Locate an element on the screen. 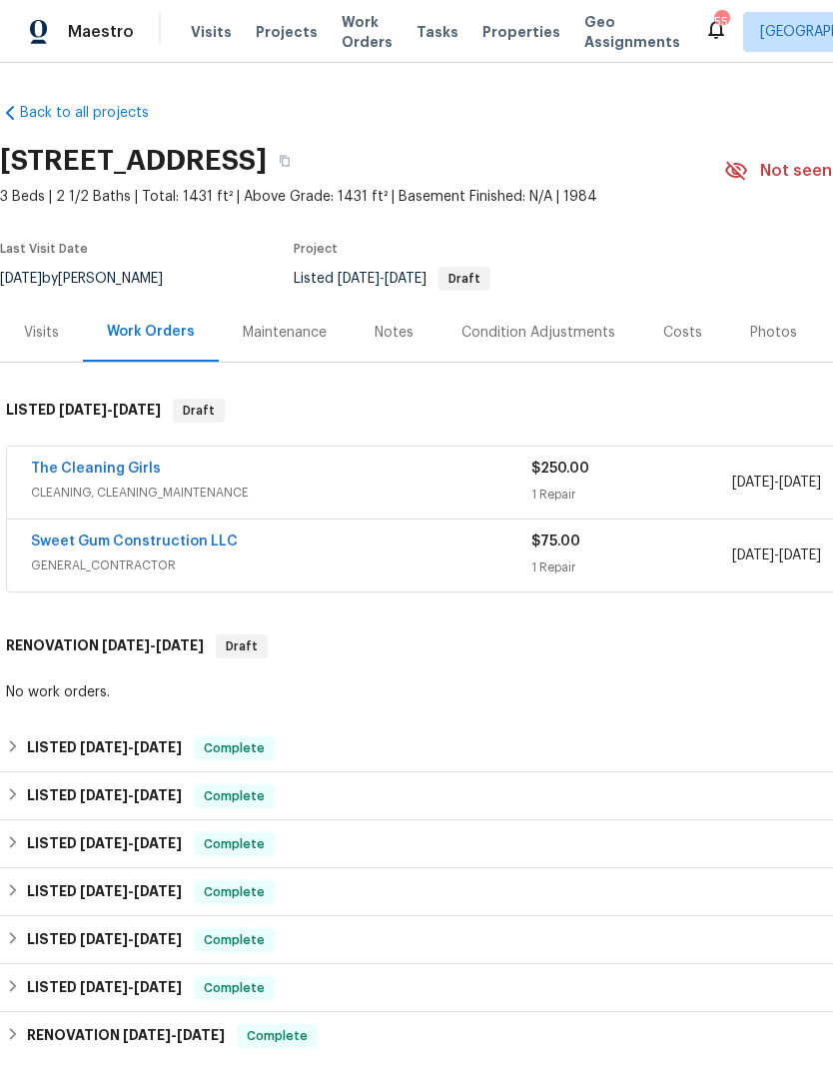  span: Work Orders is located at coordinates (367, 32).